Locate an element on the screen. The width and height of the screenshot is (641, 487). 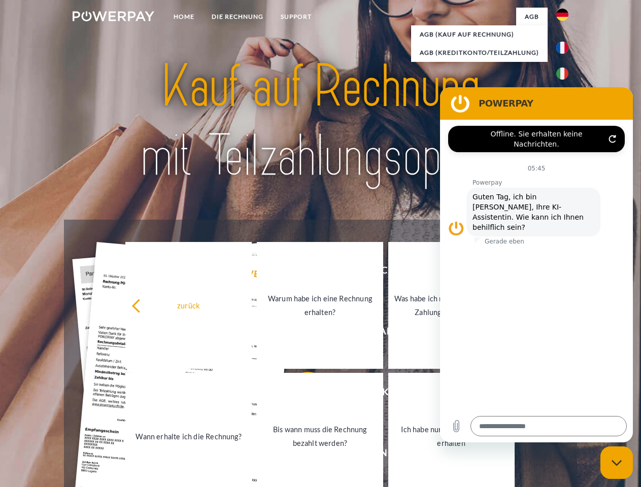
a: agb is located at coordinates (532, 17).